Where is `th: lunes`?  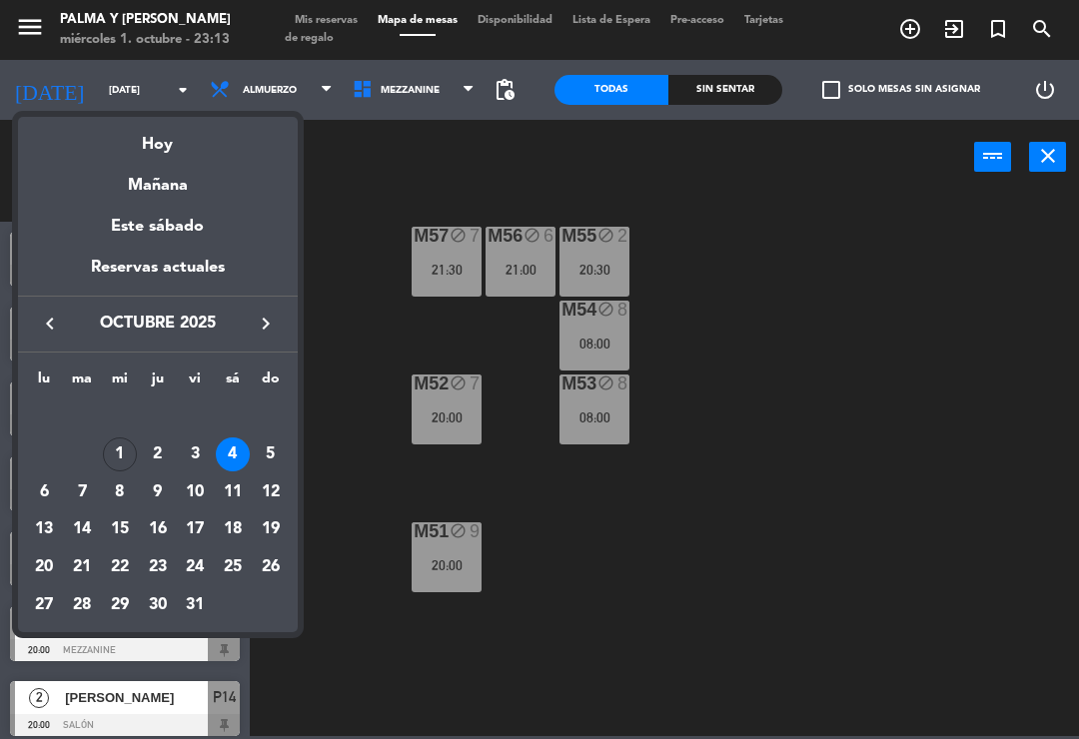
th: lunes is located at coordinates (45, 383).